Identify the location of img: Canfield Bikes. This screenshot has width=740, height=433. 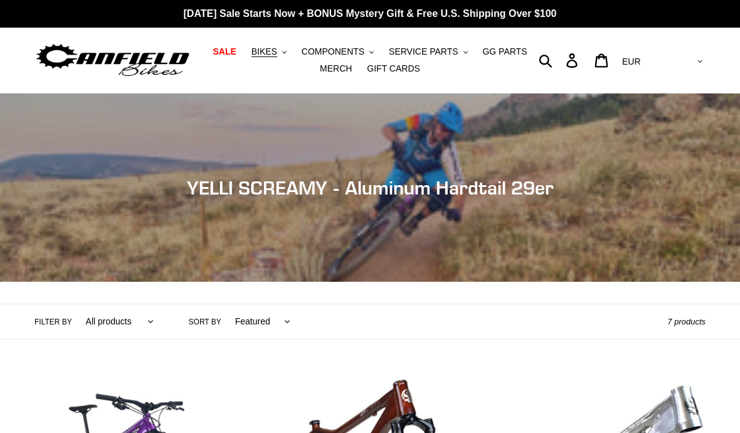
(113, 60).